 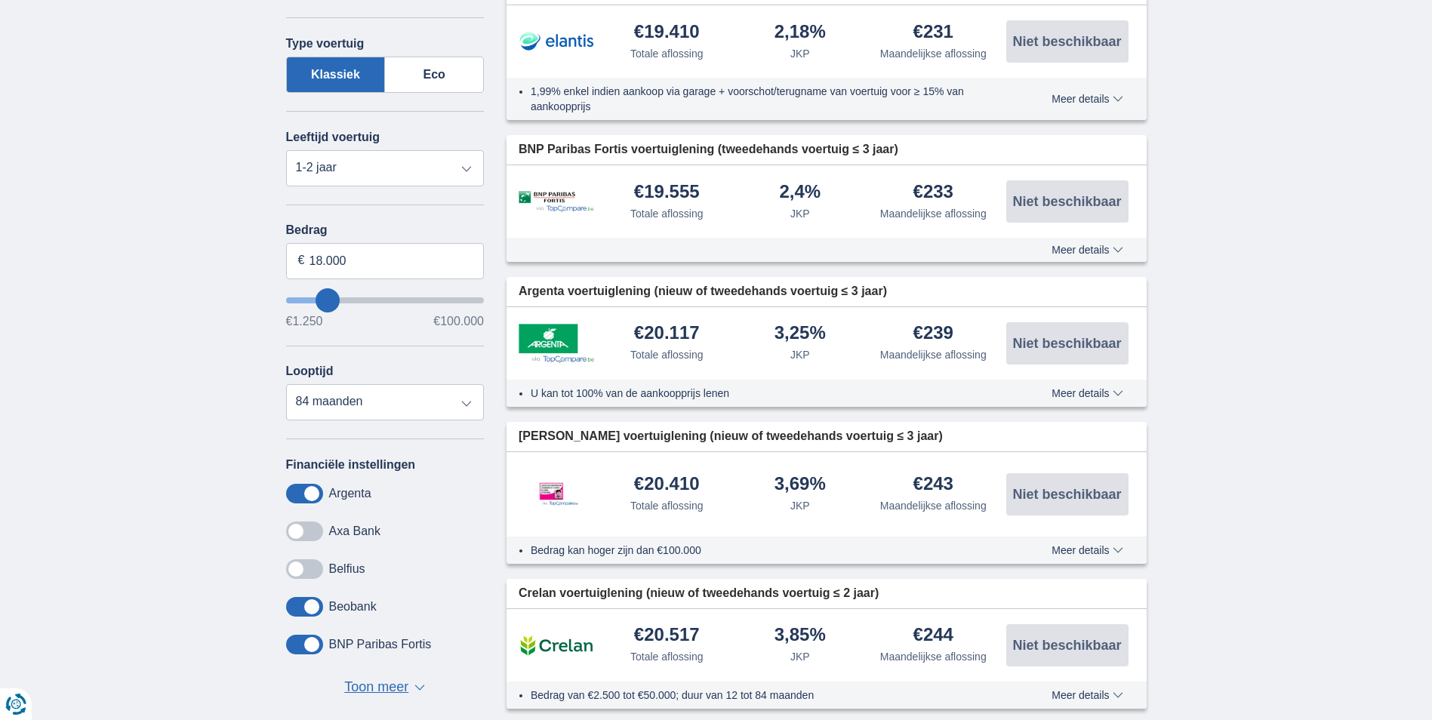 I want to click on a: wantToBorrow, so click(x=385, y=300).